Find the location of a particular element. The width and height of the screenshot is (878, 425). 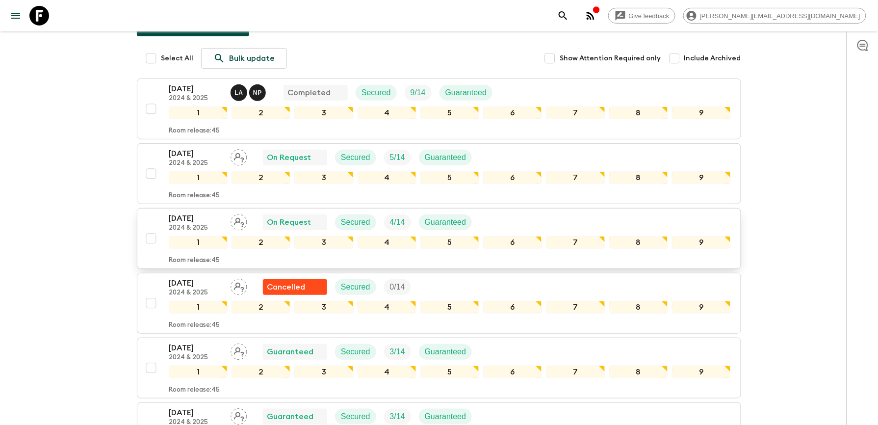

span: Luis Altamirano - Galapagos, Natalia Pesantes - Mainland is located at coordinates (249, 91).